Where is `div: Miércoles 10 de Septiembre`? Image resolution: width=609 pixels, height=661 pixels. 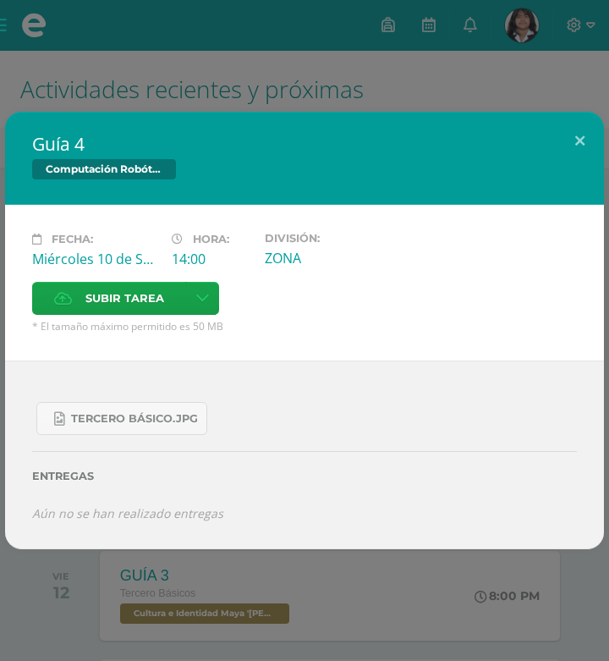
div: Miércoles 10 de Septiembre is located at coordinates (95, 259).